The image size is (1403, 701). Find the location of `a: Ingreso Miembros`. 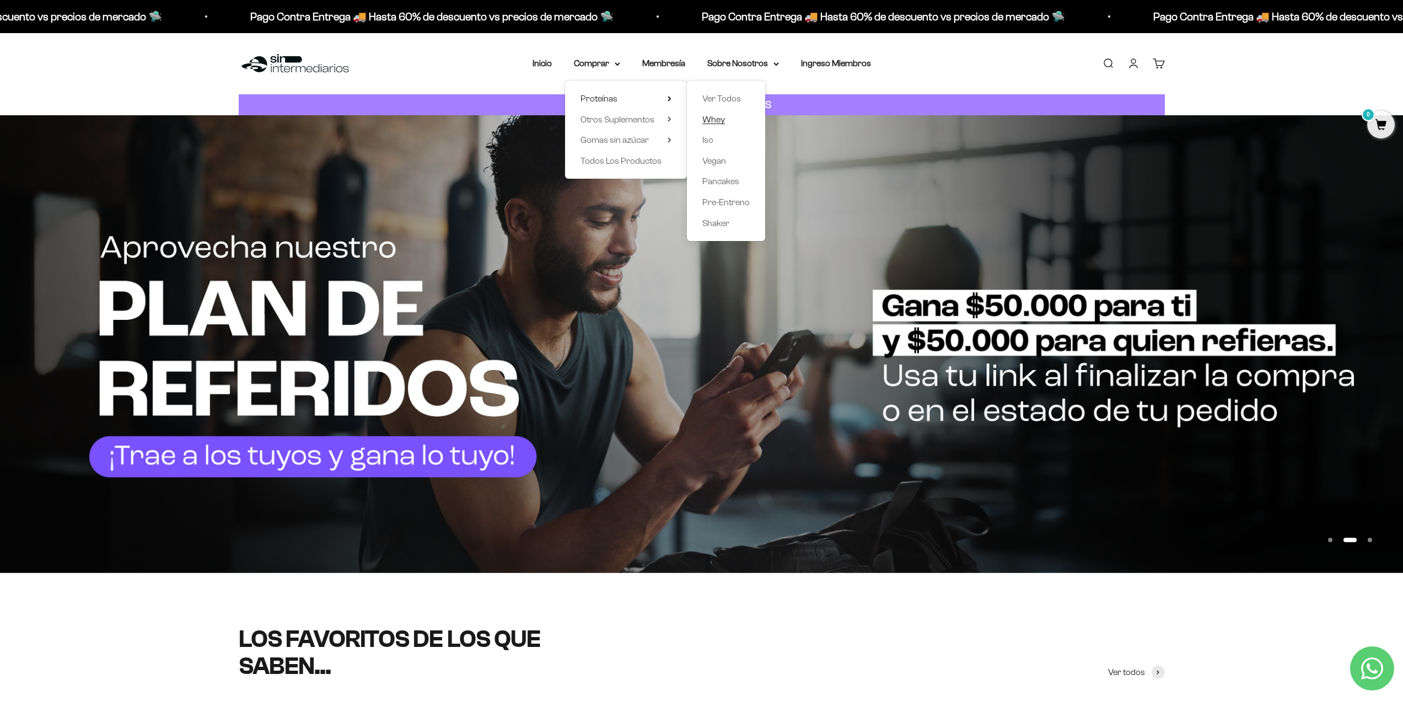

a: Ingreso Miembros is located at coordinates (836, 63).